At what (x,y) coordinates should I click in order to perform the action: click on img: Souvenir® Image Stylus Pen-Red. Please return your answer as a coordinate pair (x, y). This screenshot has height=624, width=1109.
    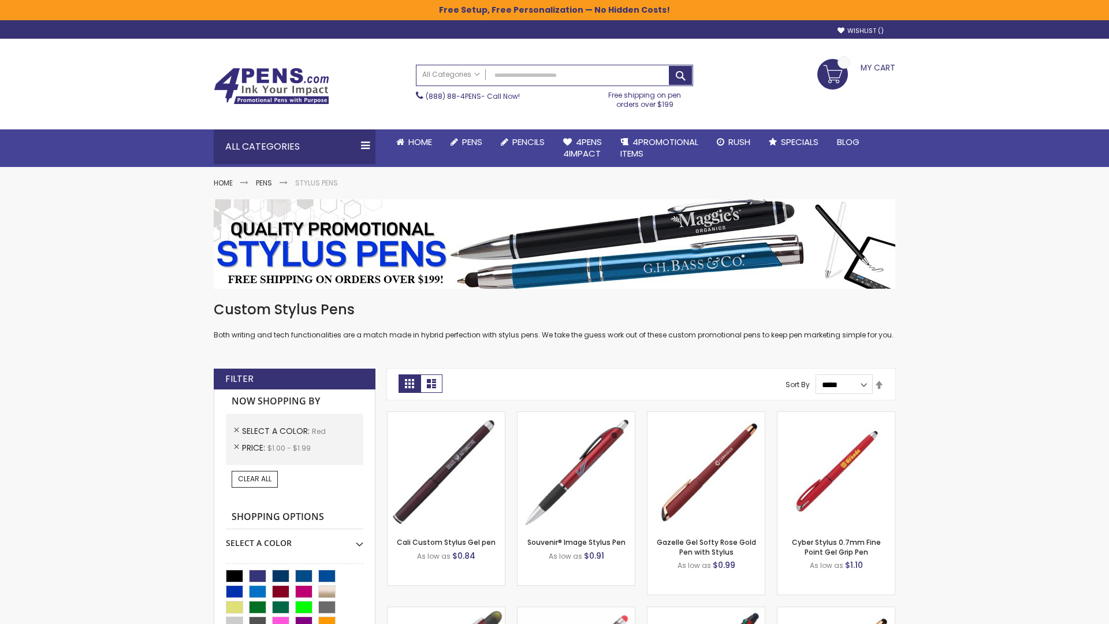
    Looking at the image, I should click on (576, 470).